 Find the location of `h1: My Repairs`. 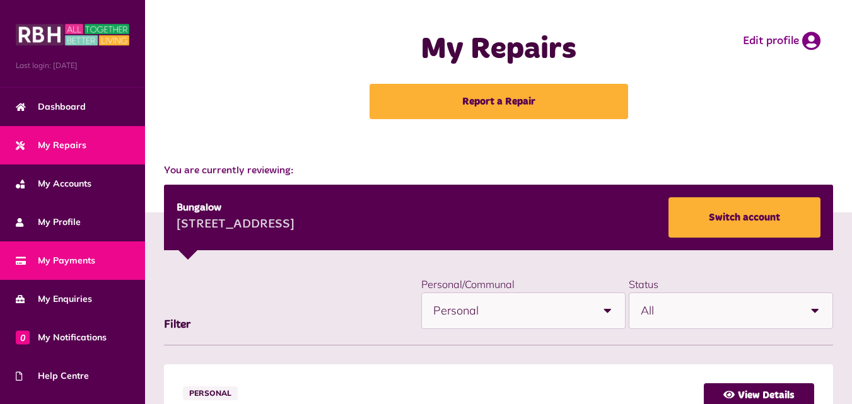

h1: My Repairs is located at coordinates (498, 50).